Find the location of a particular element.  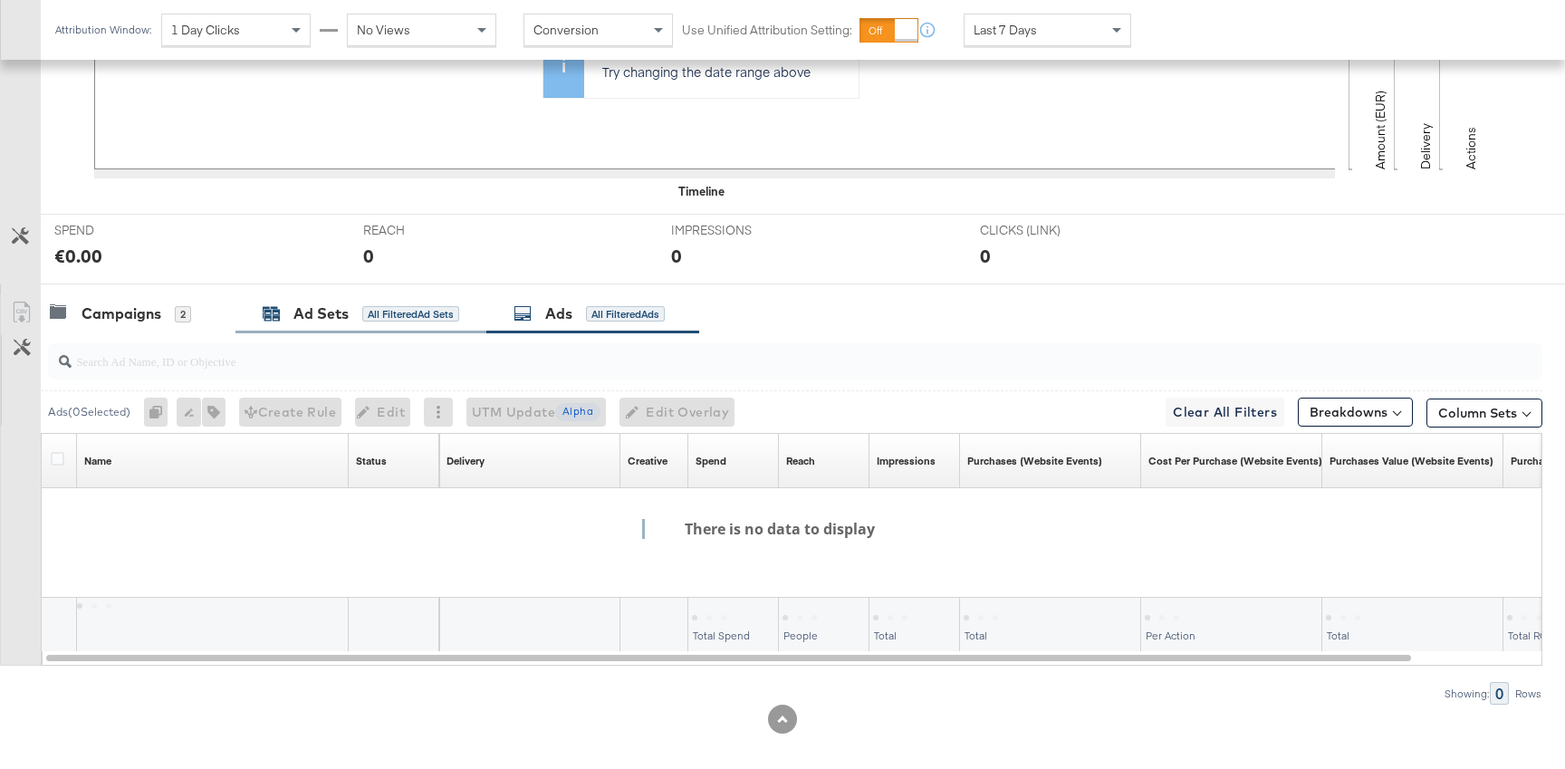

span: SPEND is located at coordinates (122, 230).